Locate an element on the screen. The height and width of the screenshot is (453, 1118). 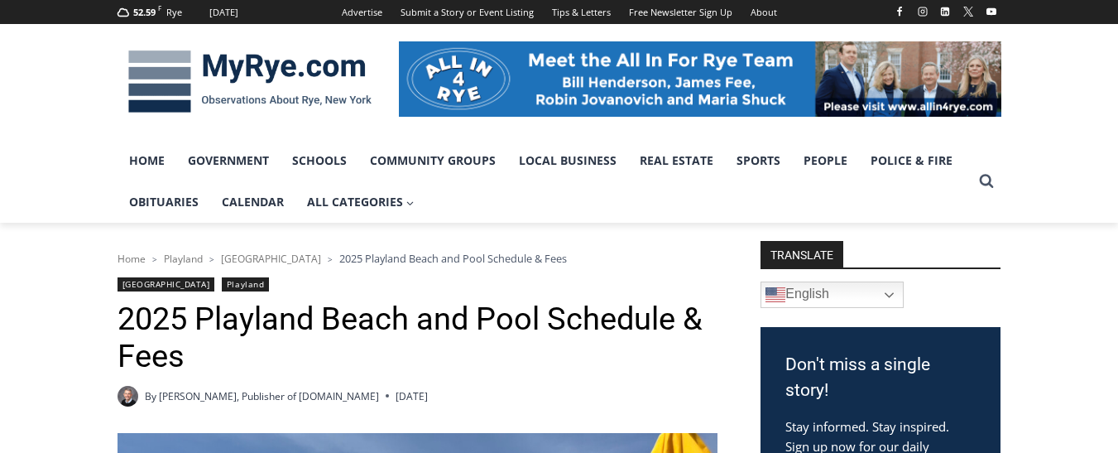
div: Rye is located at coordinates (174, 12).